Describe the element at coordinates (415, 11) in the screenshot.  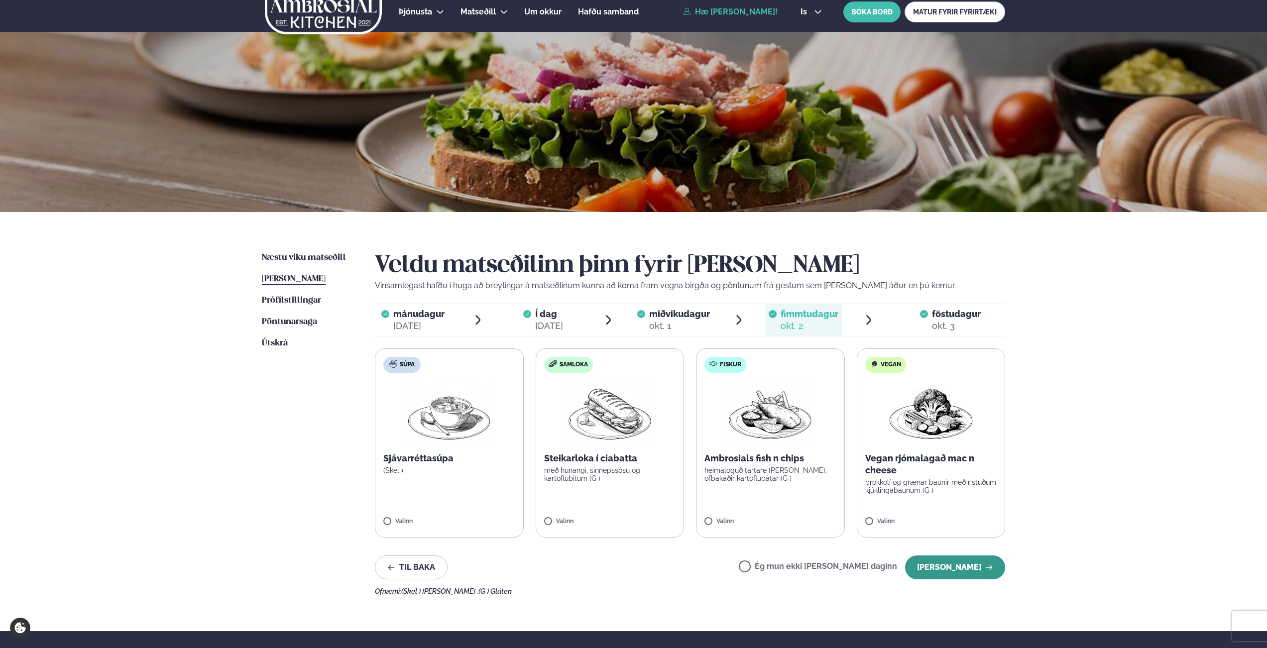
I see `span: Þjónusta` at that location.